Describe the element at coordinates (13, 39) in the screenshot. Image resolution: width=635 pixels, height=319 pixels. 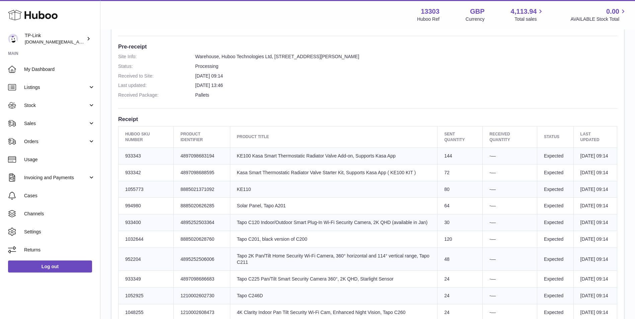
I see `img: siyu.wang@tp-link.com` at that location.